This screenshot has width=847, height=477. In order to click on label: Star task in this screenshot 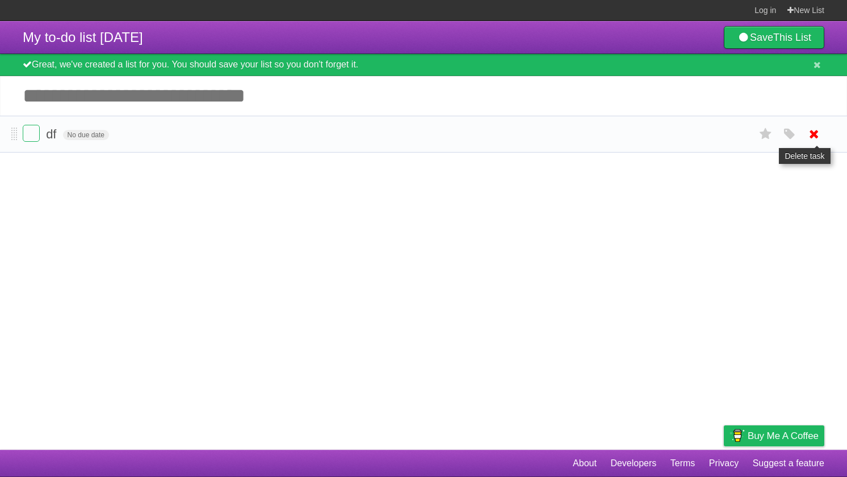, I will do `click(766, 134)`.